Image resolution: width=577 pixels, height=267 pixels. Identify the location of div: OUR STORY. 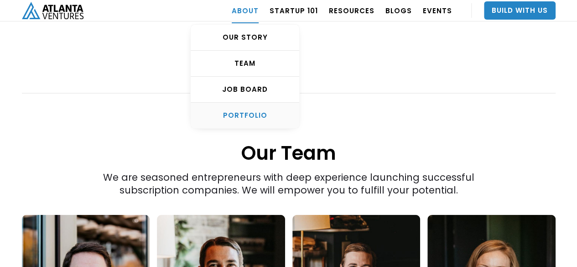
(245, 37).